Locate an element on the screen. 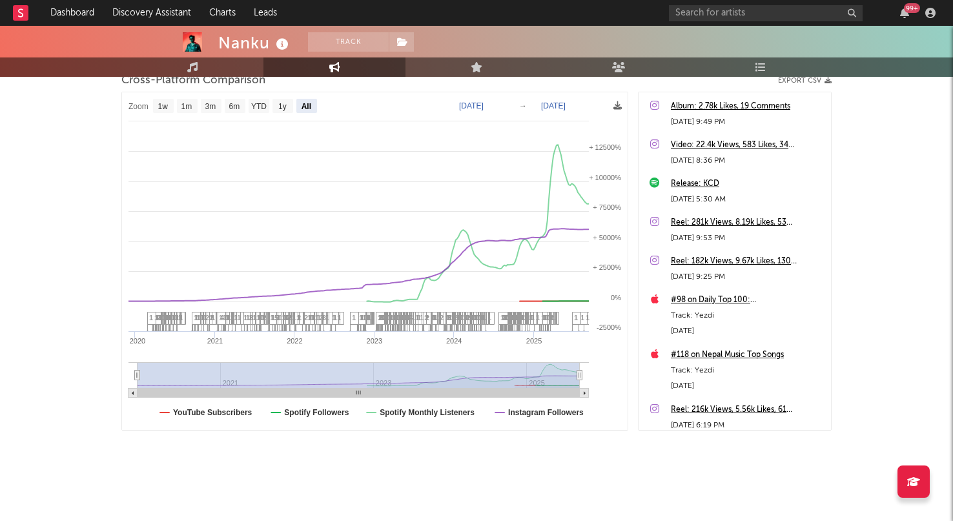 This screenshot has height=521, width=953. span: Cross-Platform Comparison is located at coordinates (193, 81).